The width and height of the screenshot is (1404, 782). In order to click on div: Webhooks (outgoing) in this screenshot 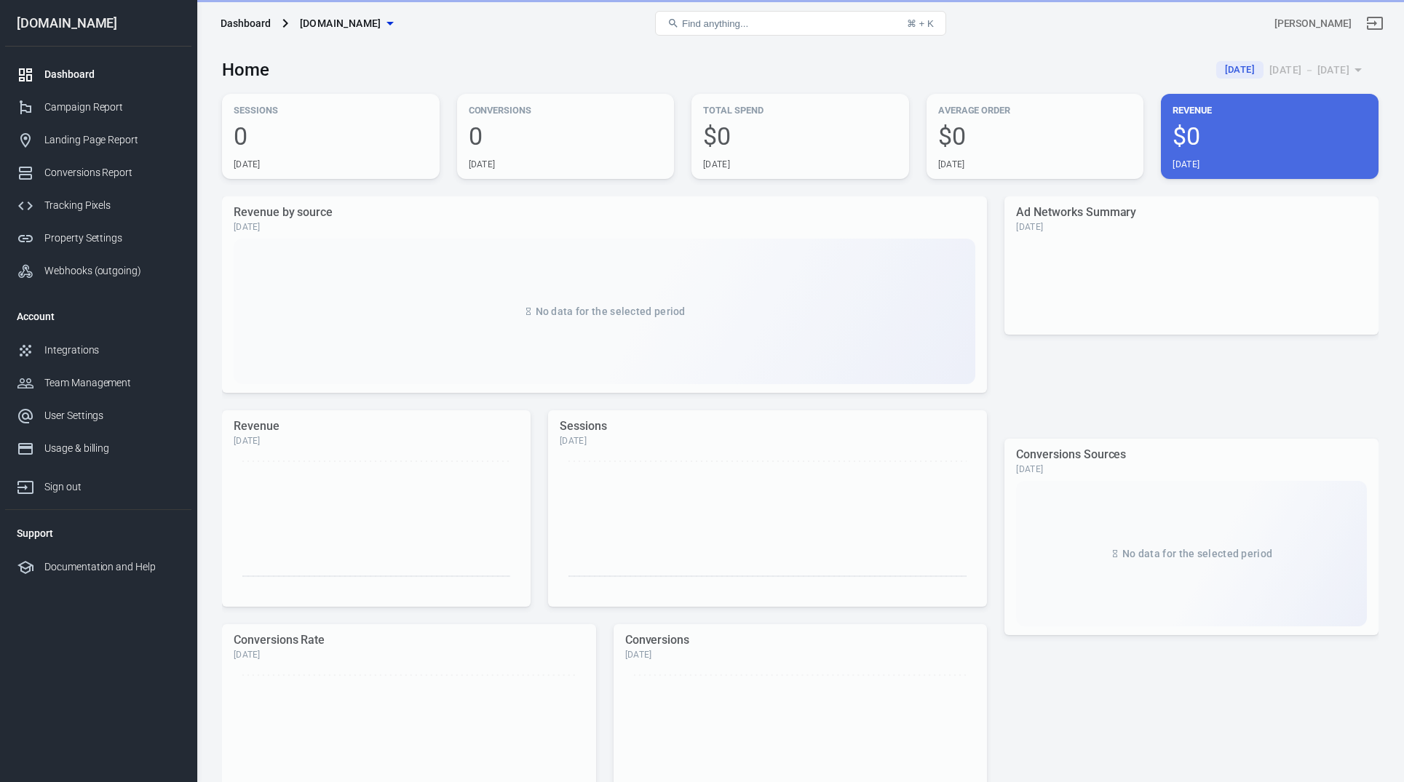, I will do `click(112, 271)`.